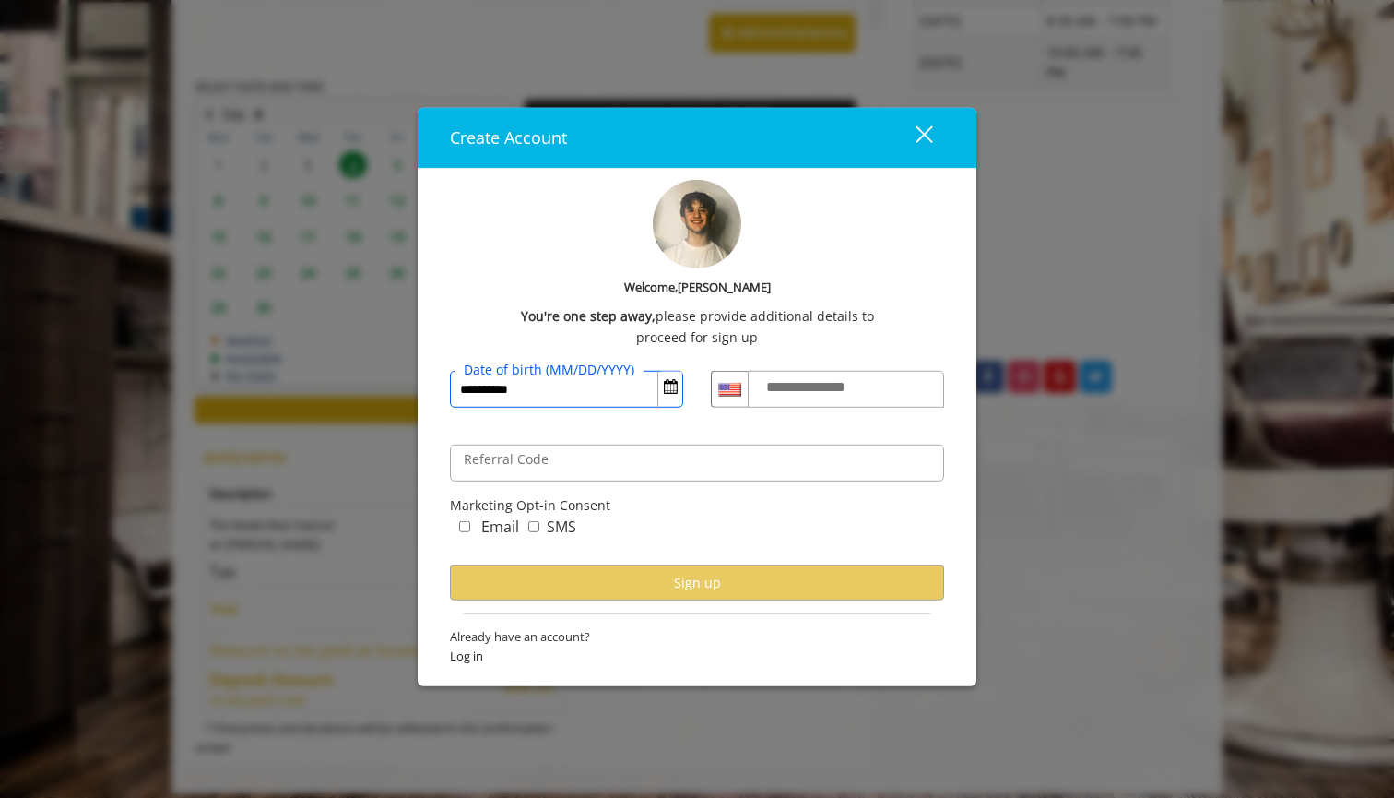 This screenshot has height=798, width=1394. I want to click on input: ReferralCode, so click(697, 463).